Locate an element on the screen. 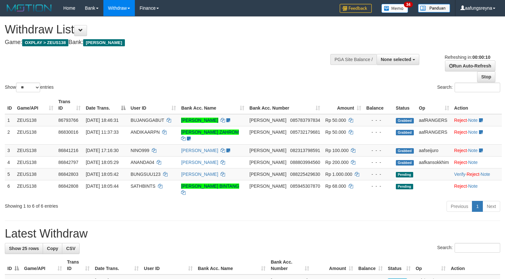 The height and width of the screenshot is (279, 505). img: panduan.png is located at coordinates (434, 8).